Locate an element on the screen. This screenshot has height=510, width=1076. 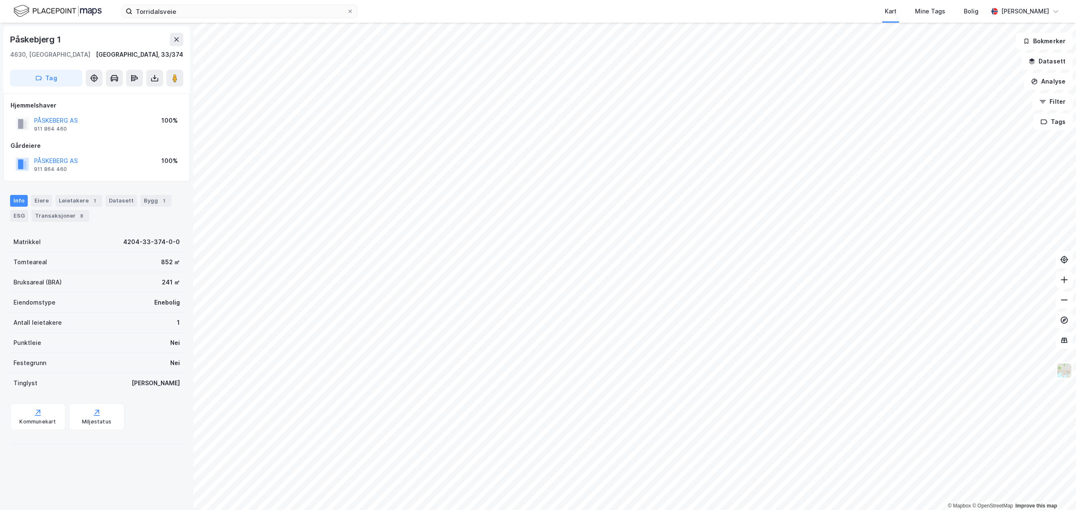
div: Hjemmelshaver is located at coordinates (97, 106).